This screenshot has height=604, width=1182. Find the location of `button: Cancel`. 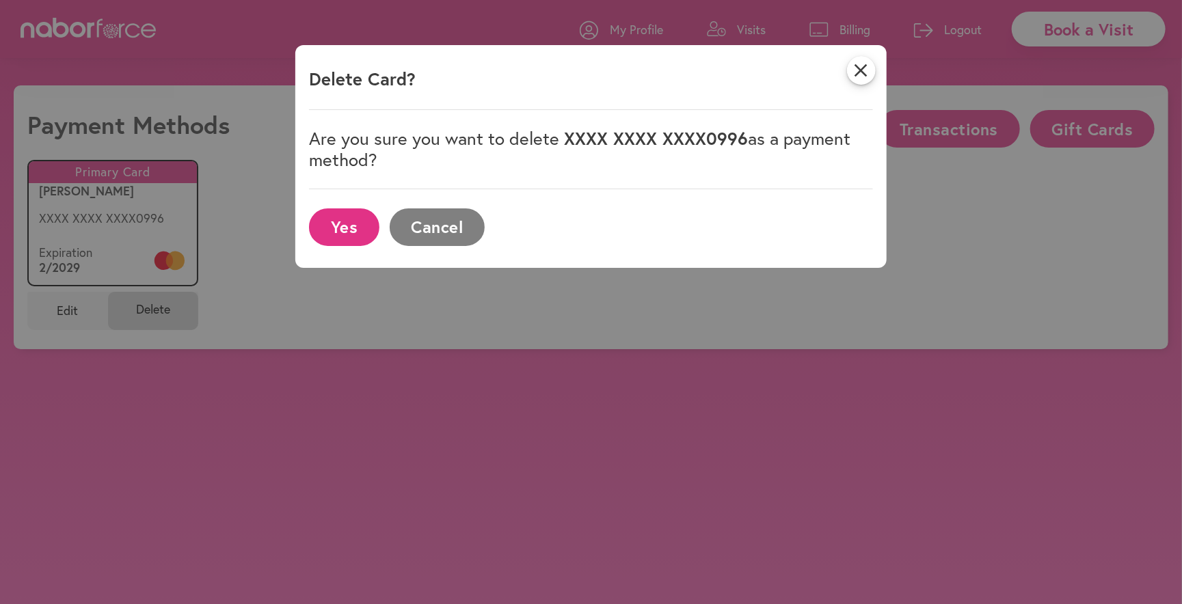

button: Cancel is located at coordinates (437, 227).